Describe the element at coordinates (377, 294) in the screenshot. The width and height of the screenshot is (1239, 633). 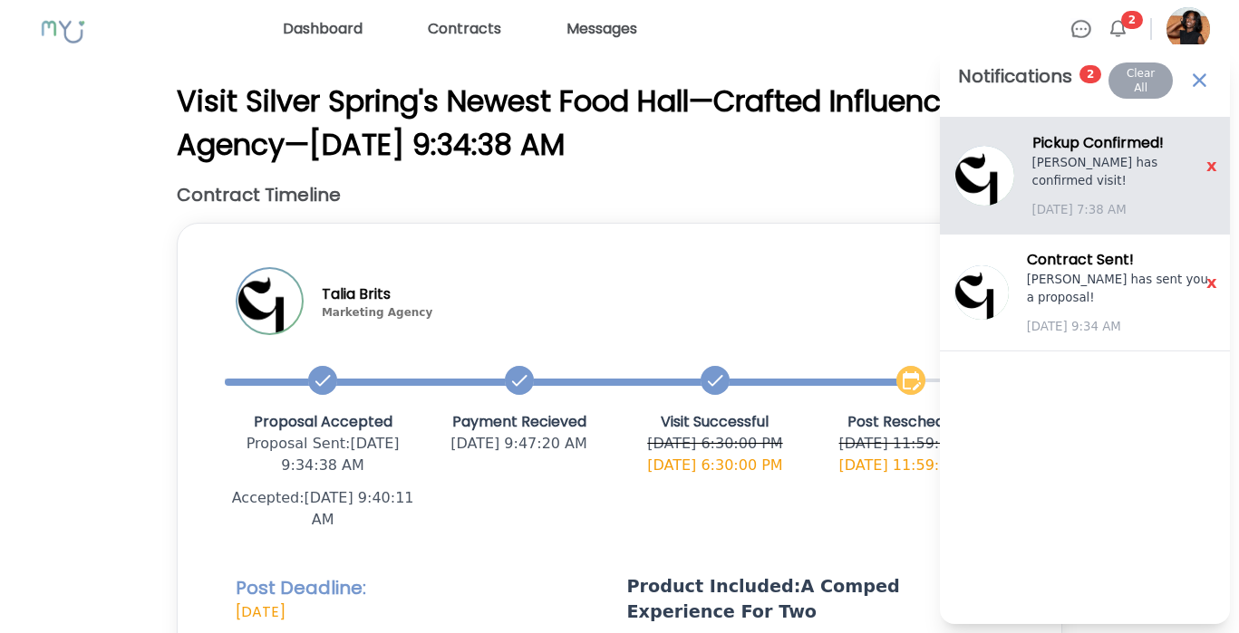
I see `p: Talia Brits` at that location.